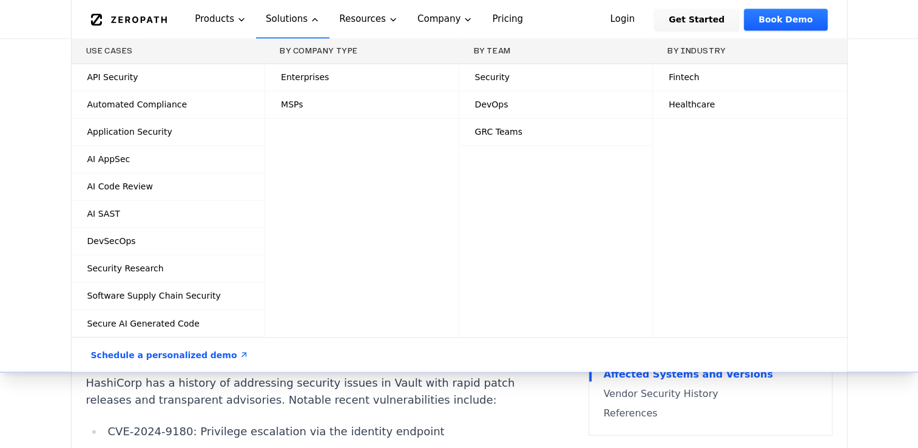 This screenshot has width=918, height=448. What do you see at coordinates (168, 51) in the screenshot?
I see `h3: Use Cases` at bounding box center [168, 51].